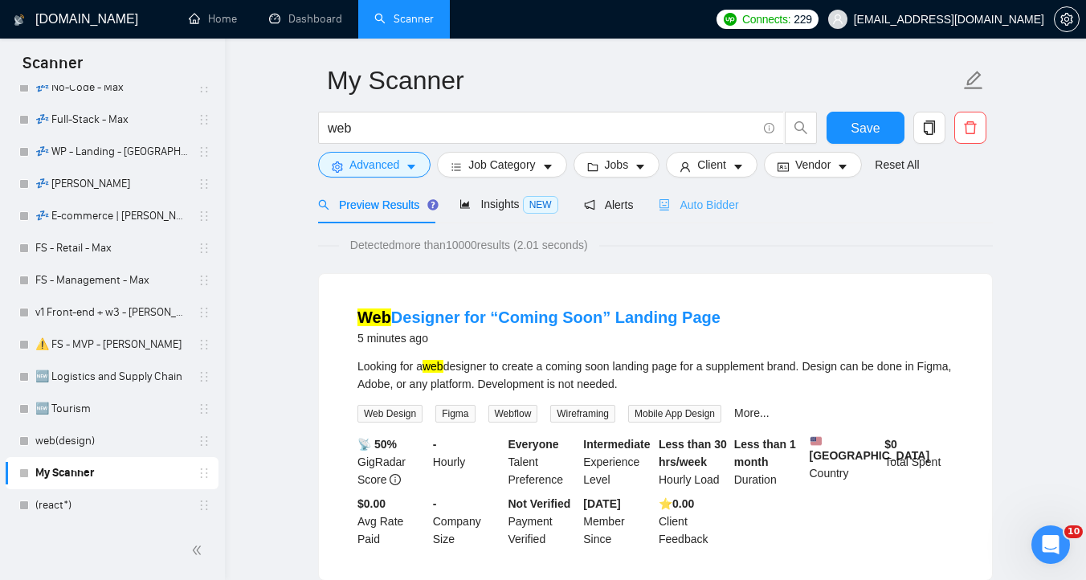 The height and width of the screenshot is (580, 1086). What do you see at coordinates (467, 462) in the screenshot?
I see `div: Hourly` at bounding box center [467, 462].